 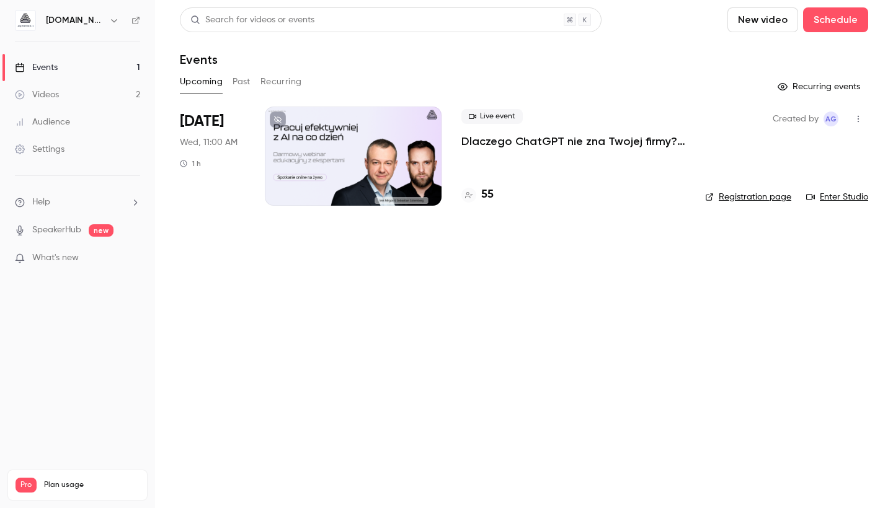 What do you see at coordinates (198, 60) in the screenshot?
I see `h1: Events` at bounding box center [198, 60].